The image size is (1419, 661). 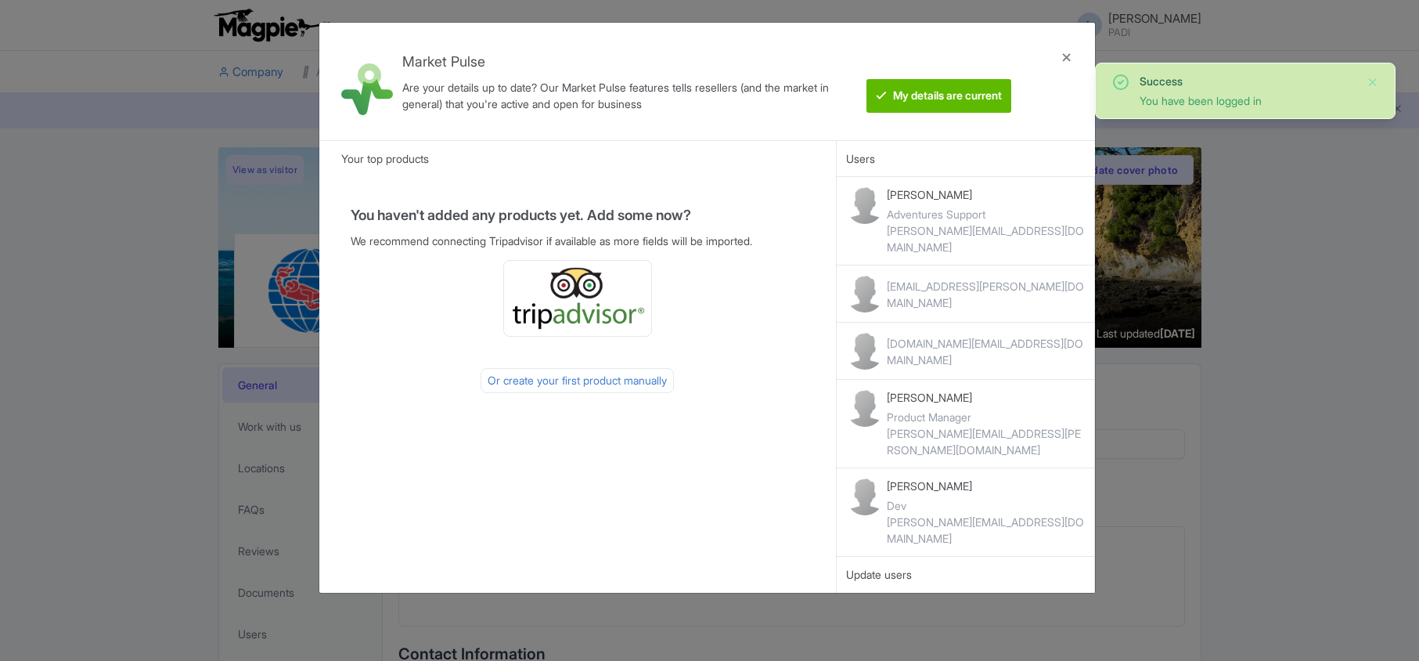 I want to click on div: Users, so click(x=966, y=158).